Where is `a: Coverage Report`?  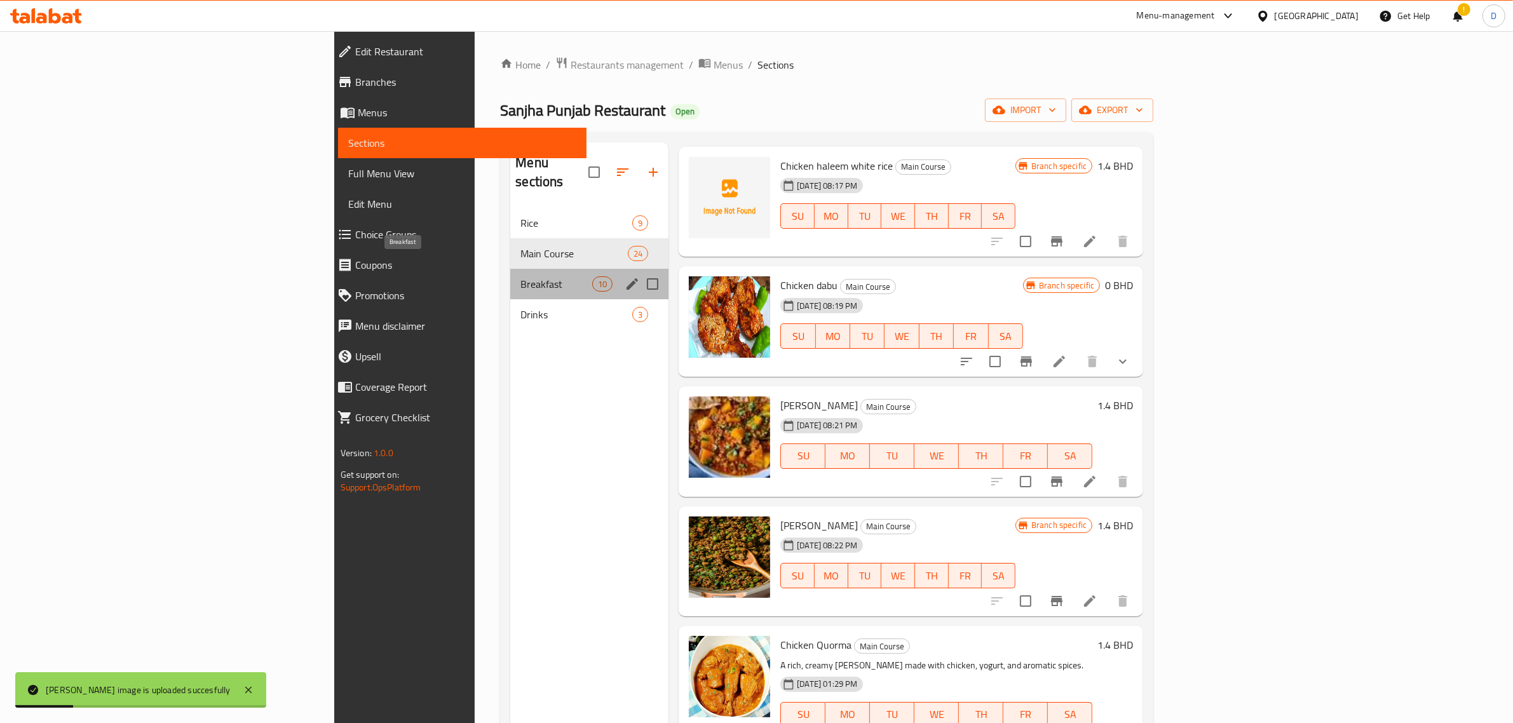 a: Coverage Report is located at coordinates (457, 387).